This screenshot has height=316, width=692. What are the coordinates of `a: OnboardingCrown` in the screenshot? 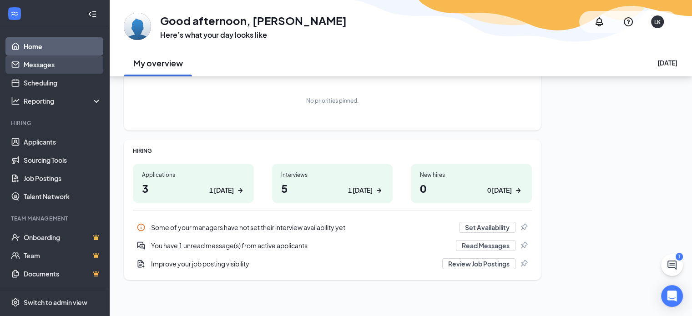 It's located at (62, 238).